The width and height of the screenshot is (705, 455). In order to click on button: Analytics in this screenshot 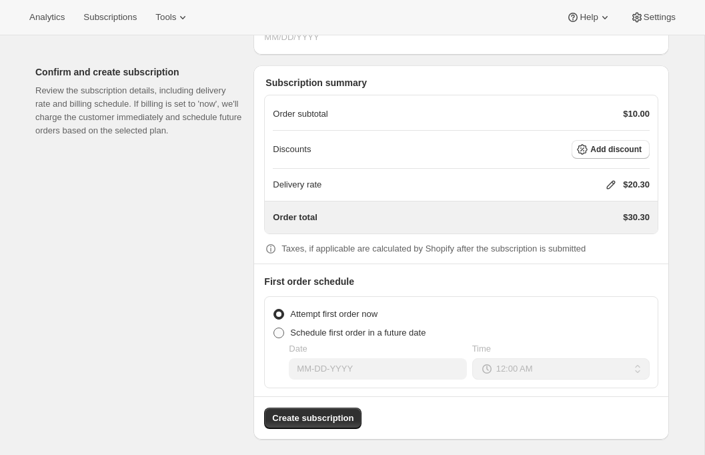, I will do `click(47, 17)`.